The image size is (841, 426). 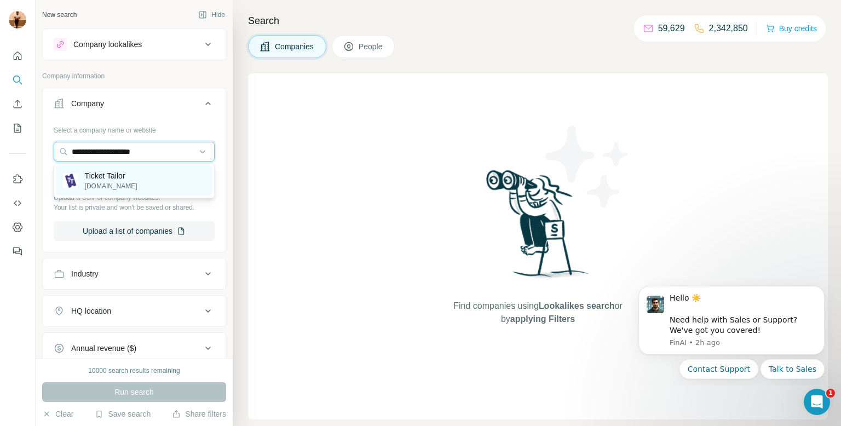 I want to click on button: HQ location, so click(x=134, y=311).